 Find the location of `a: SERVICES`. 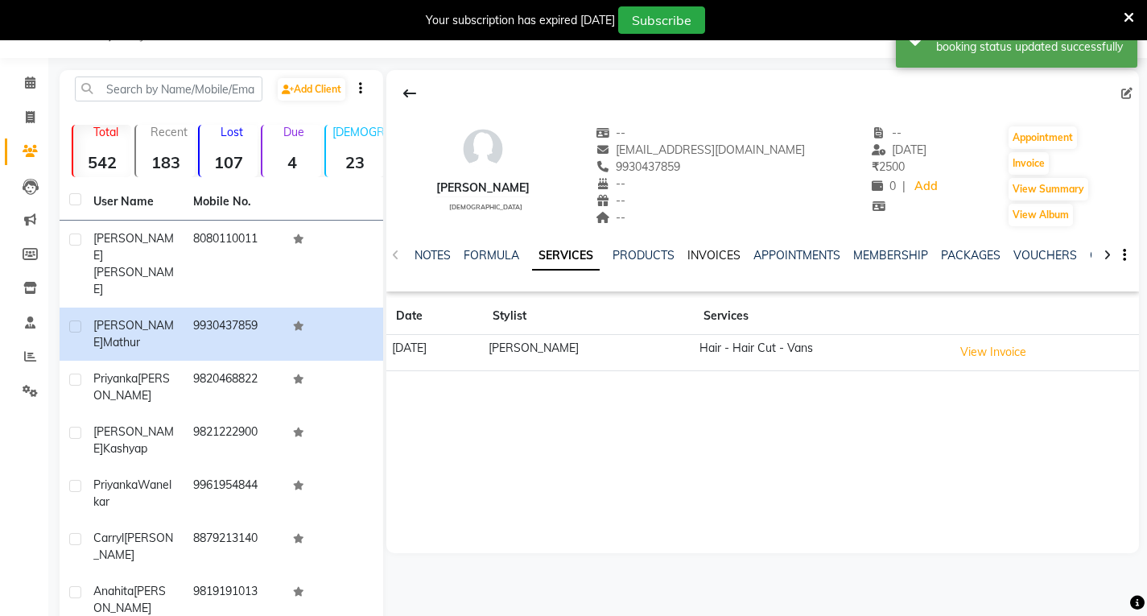

a: SERVICES is located at coordinates (566, 256).